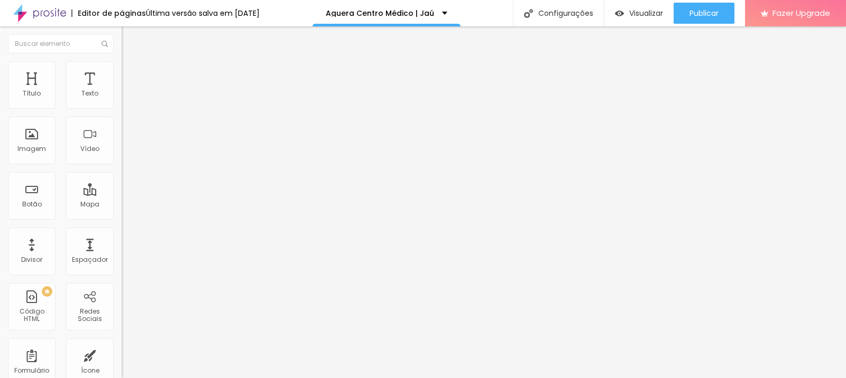 This screenshot has width=846, height=378. Describe the element at coordinates (90, 260) in the screenshot. I see `div: Espaçador` at that location.